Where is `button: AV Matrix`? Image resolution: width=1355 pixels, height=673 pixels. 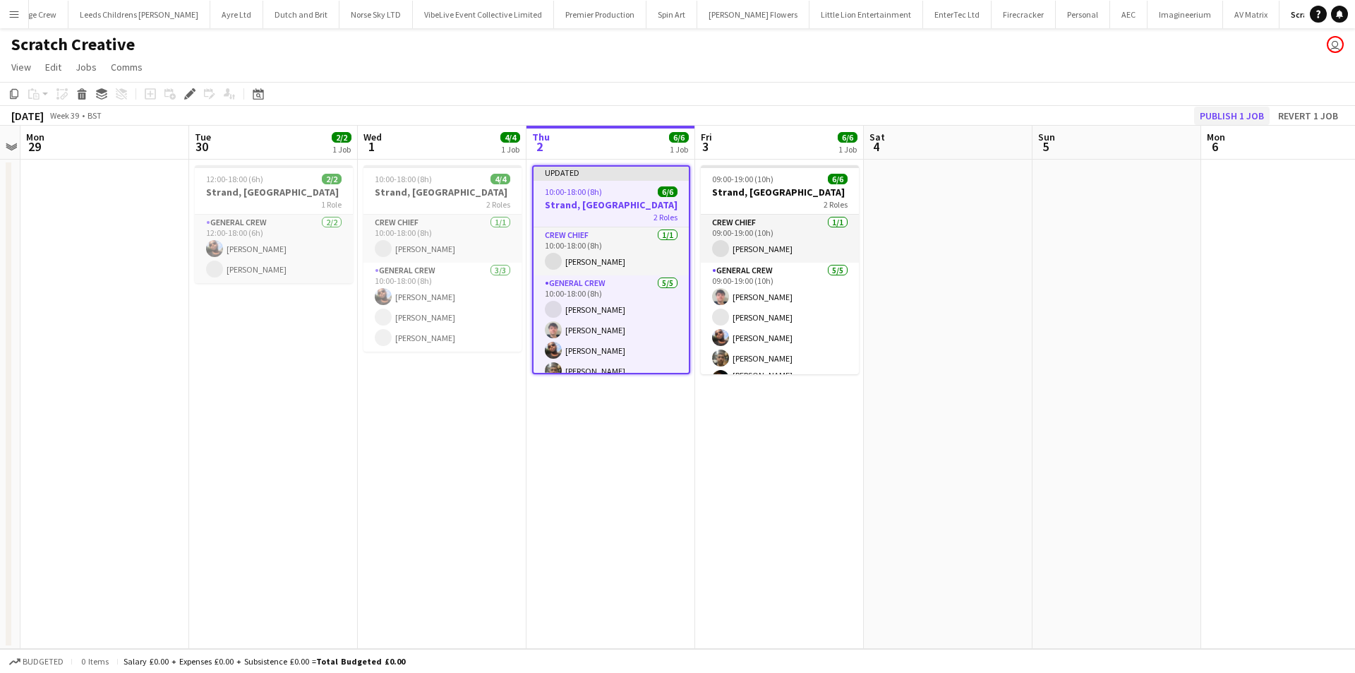
button: AV Matrix is located at coordinates (1251, 14).